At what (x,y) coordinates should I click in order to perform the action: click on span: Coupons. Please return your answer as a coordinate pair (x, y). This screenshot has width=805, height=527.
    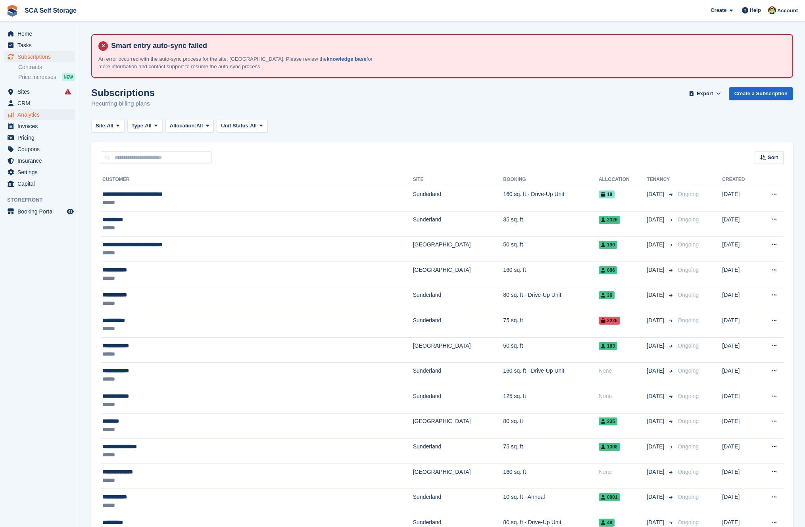
    Looking at the image, I should click on (41, 149).